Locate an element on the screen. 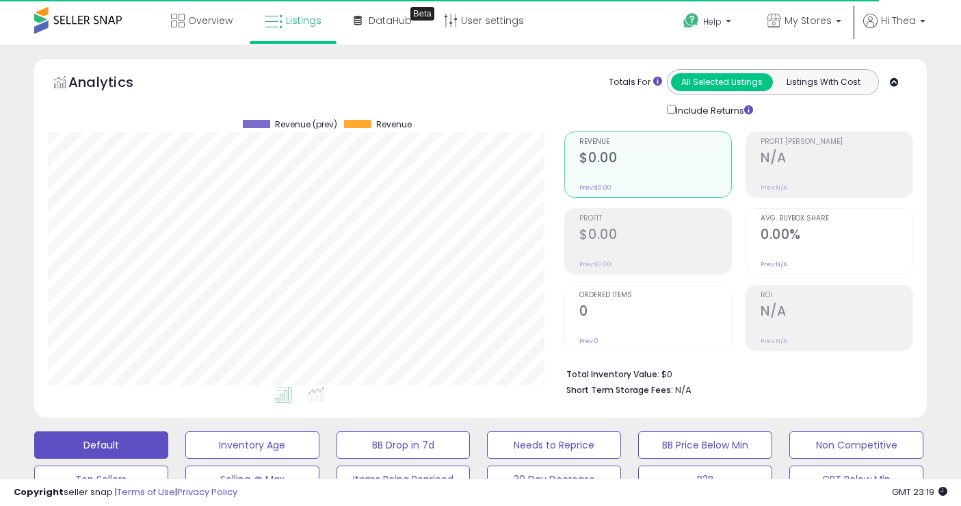 This screenshot has height=506, width=961. span: Listings is located at coordinates (304, 21).